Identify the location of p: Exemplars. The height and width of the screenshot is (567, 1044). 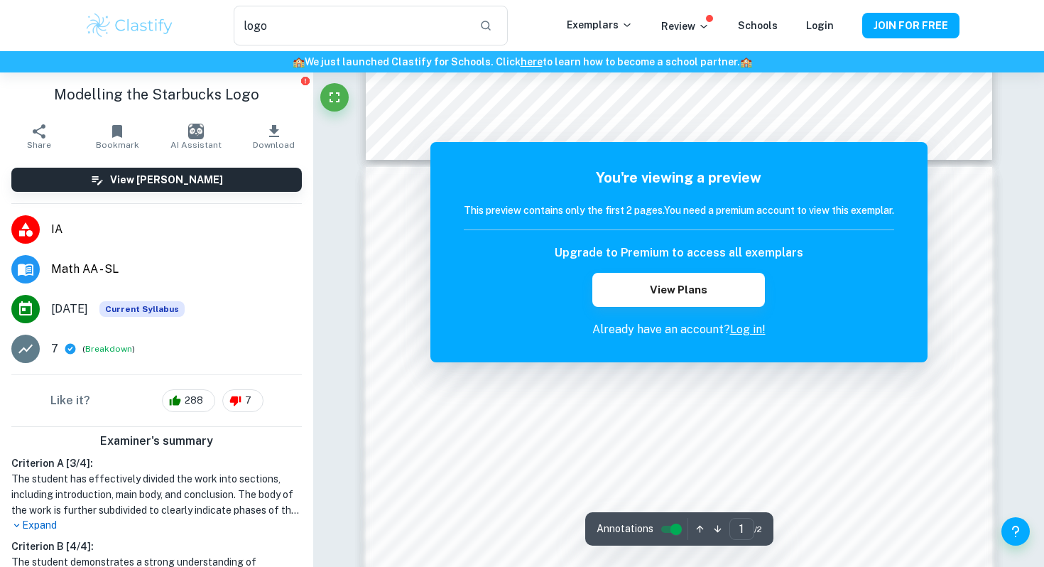
(600, 25).